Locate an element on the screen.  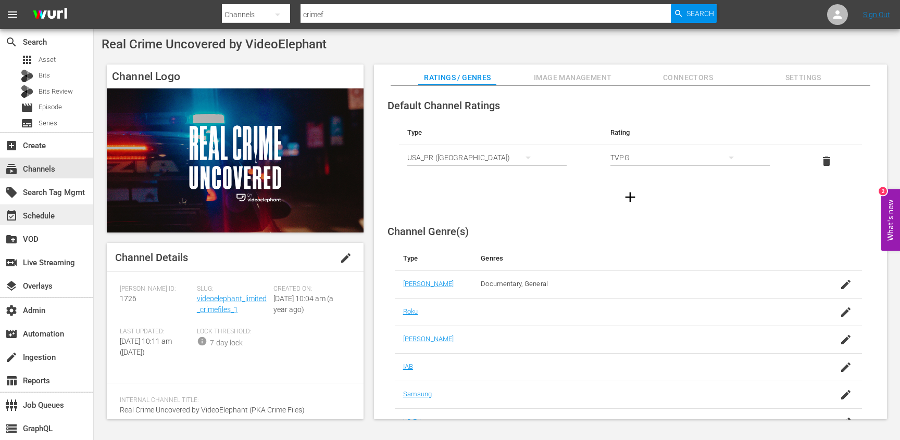
span: Overlays is located at coordinates (11, 286).